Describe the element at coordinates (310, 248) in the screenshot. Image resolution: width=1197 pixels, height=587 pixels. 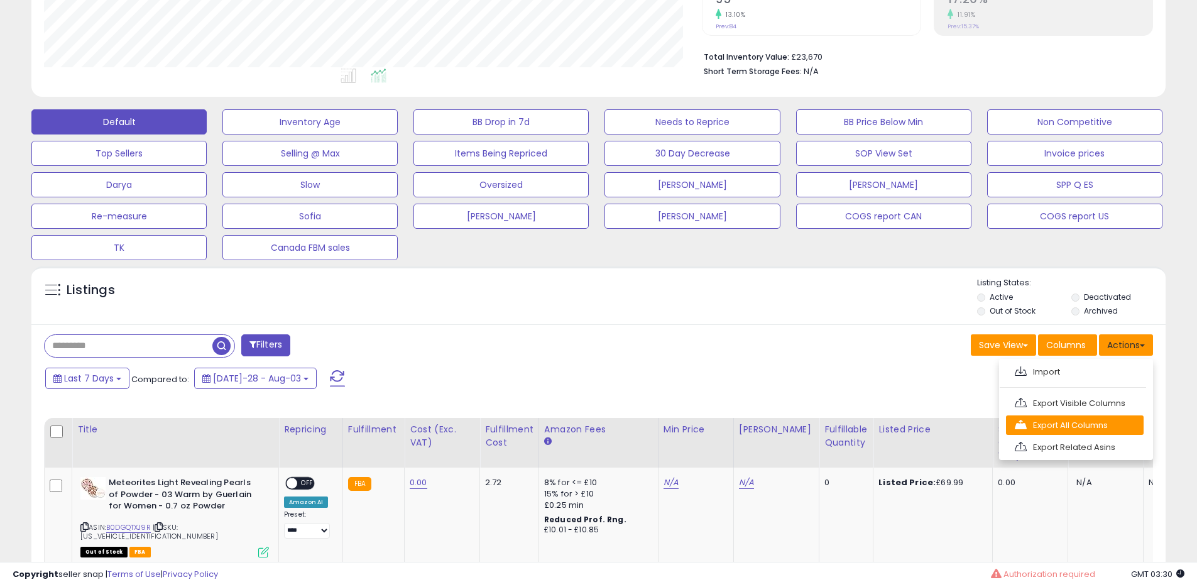
I see `button: Canada FBM sales` at that location.